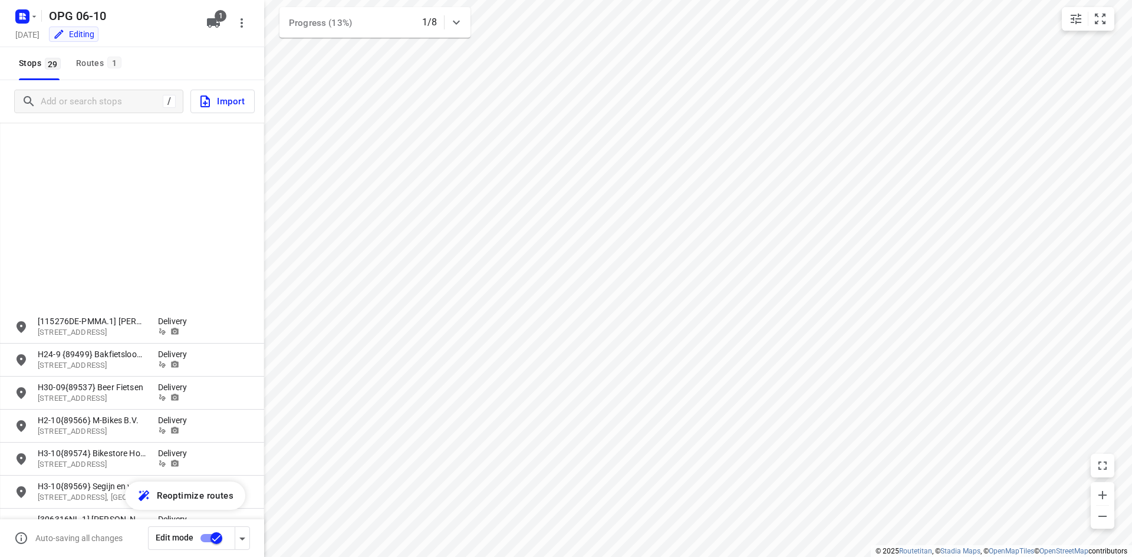 This screenshot has width=1132, height=557. Describe the element at coordinates (92, 487) in the screenshot. I see `p: H3-10{89569} Segijn en van Wees` at that location.